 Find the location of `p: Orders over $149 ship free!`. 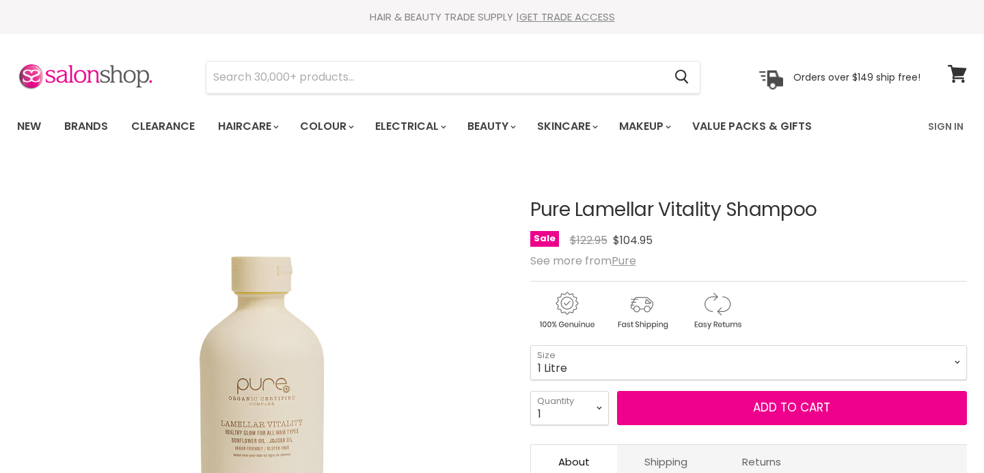

p: Orders over $149 ship free! is located at coordinates (857, 77).